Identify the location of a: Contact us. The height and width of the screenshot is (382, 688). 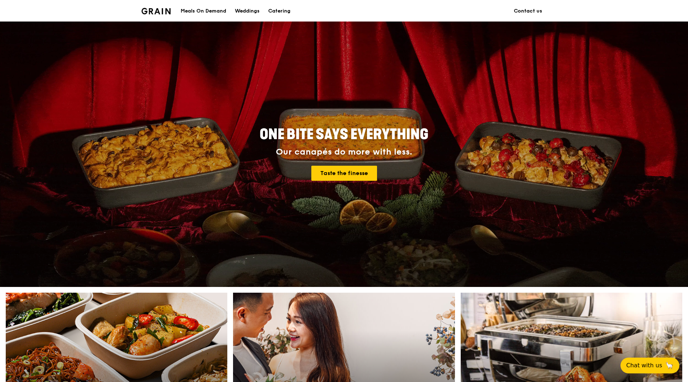
(528, 11).